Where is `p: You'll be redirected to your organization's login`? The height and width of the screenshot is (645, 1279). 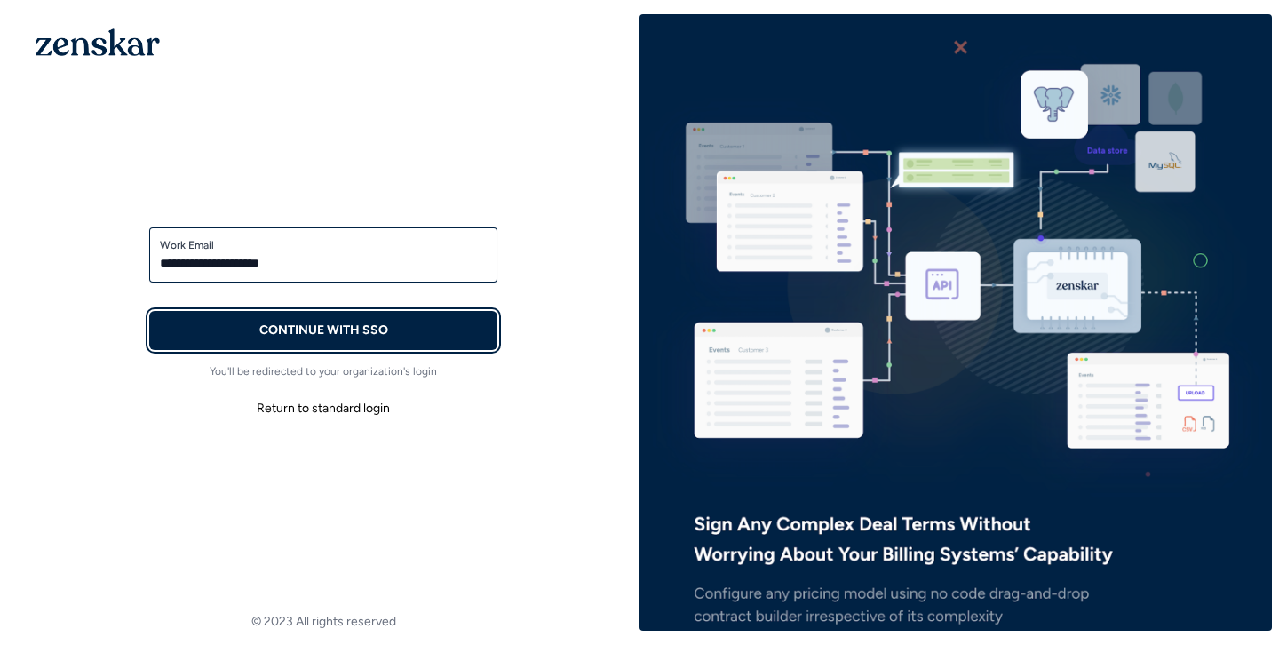
p: You'll be redirected to your organization's login is located at coordinates (323, 371).